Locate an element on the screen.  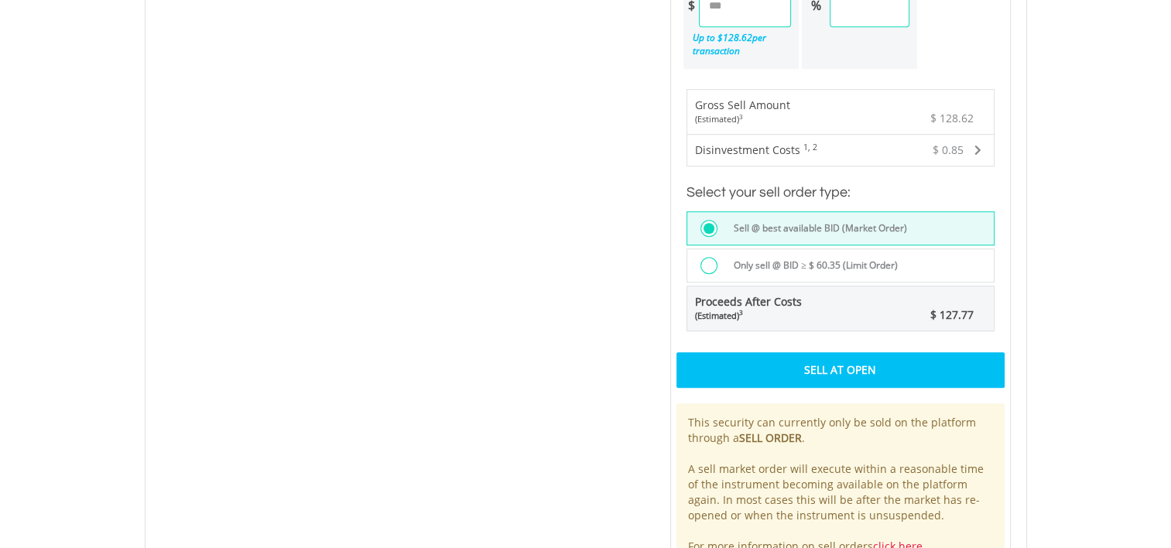
sup: 1, 2 is located at coordinates (810, 147).